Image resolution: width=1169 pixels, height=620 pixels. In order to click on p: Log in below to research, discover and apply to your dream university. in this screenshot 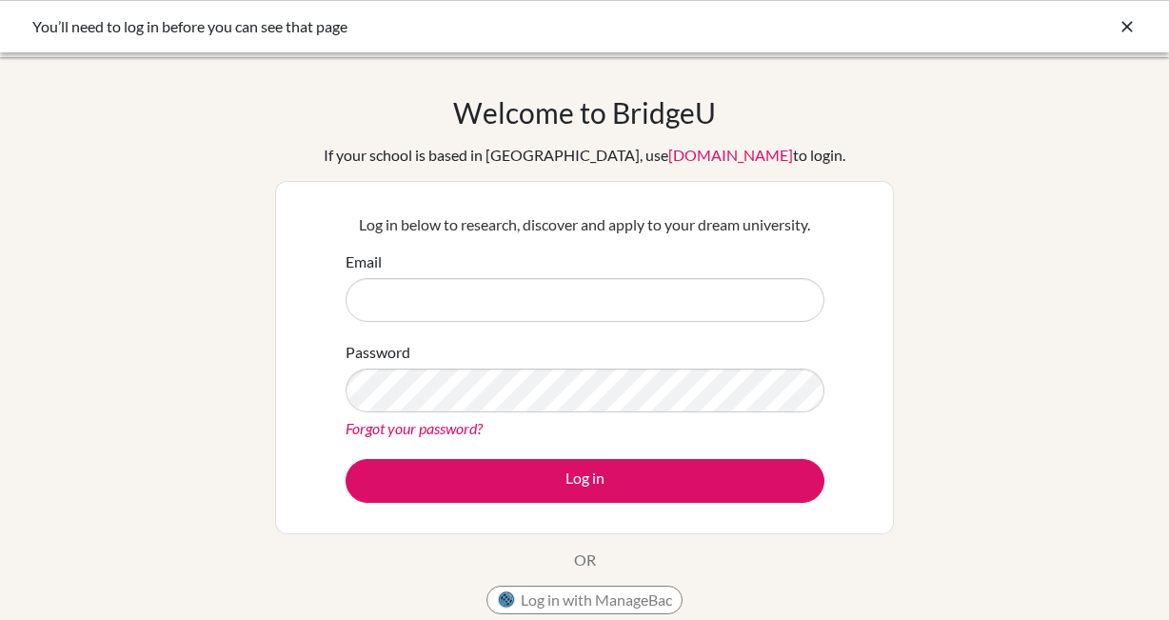, I will do `click(584, 225)`.